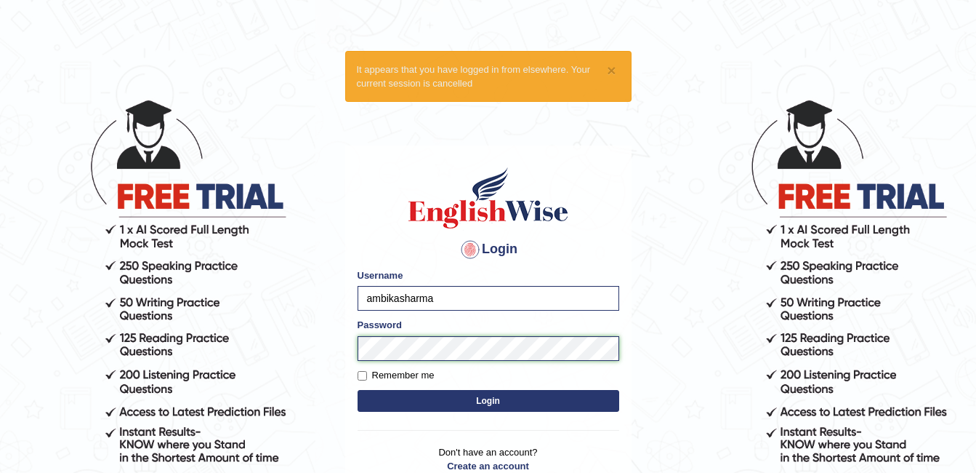  I want to click on label: Password, so click(380, 324).